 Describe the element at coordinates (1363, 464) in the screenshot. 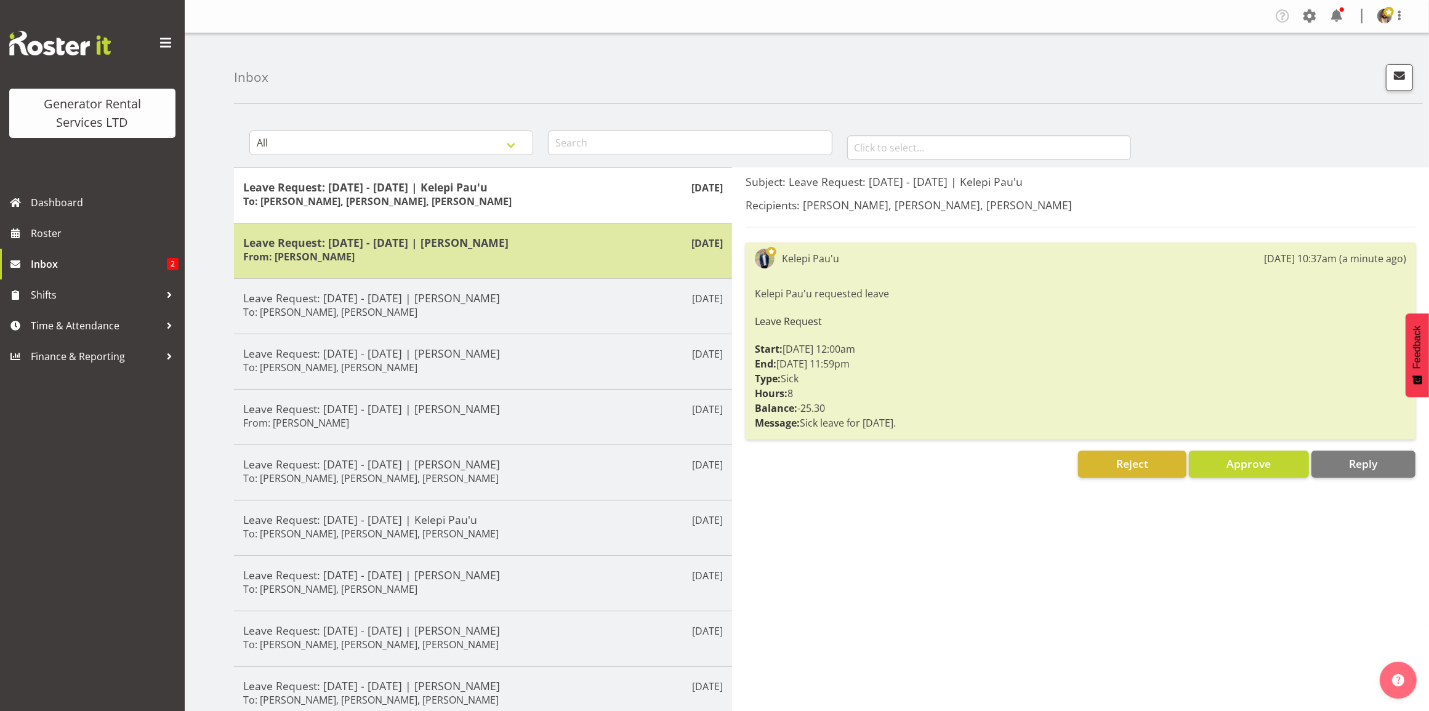

I see `button: Reply` at that location.